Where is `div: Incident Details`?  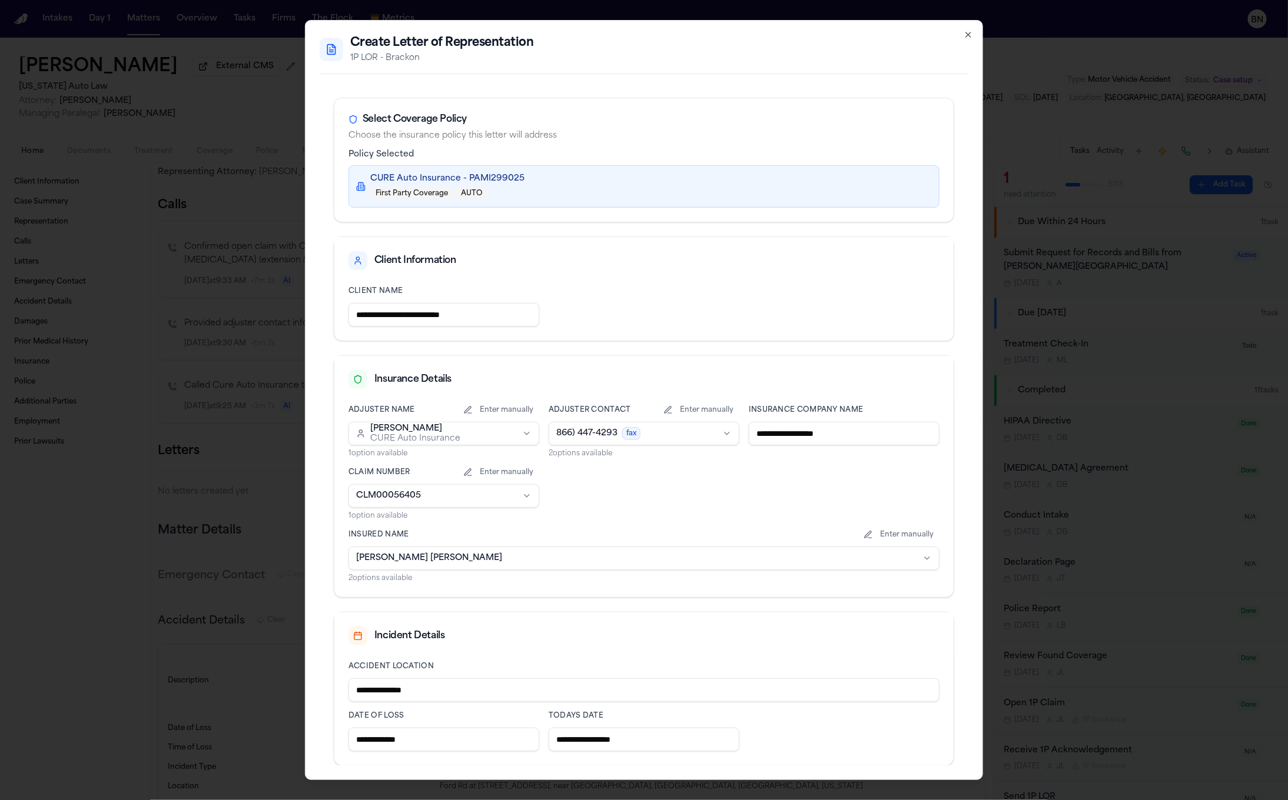
div: Incident Details is located at coordinates (657, 636).